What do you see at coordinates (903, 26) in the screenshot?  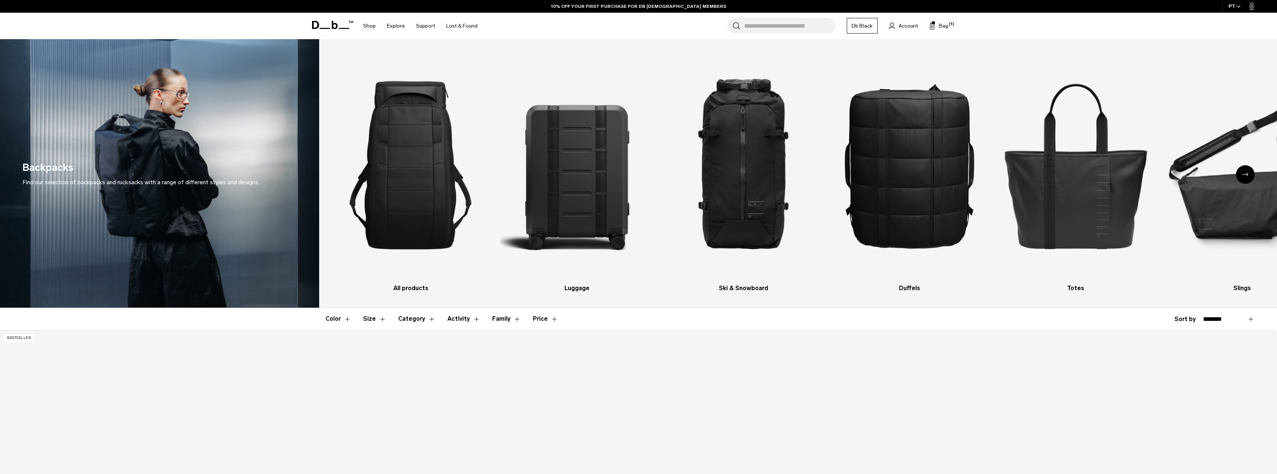 I see `a: Account` at bounding box center [903, 26].